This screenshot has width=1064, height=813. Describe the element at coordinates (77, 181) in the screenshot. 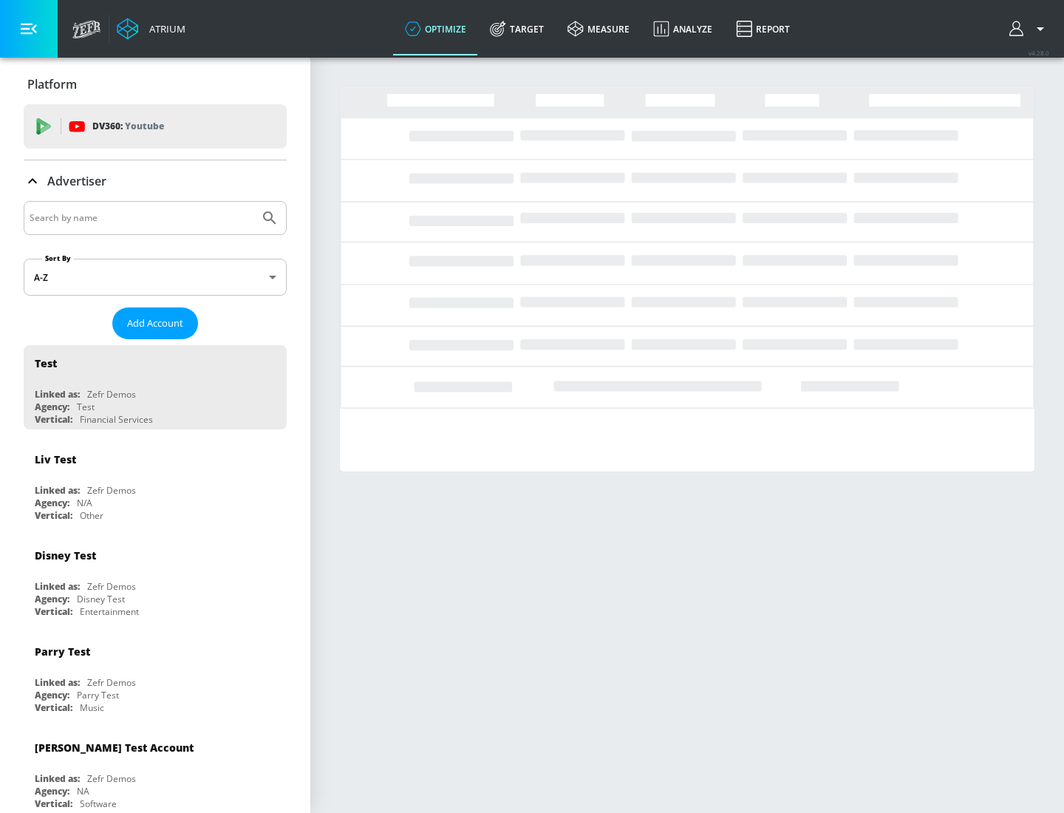

I see `p: Advertiser` at that location.